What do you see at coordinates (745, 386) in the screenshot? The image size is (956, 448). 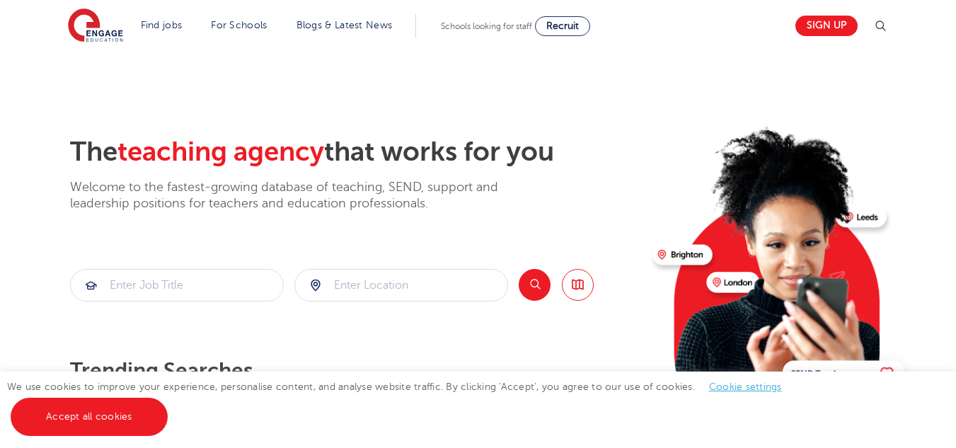 I see `a: Cookie settings` at bounding box center [745, 386].